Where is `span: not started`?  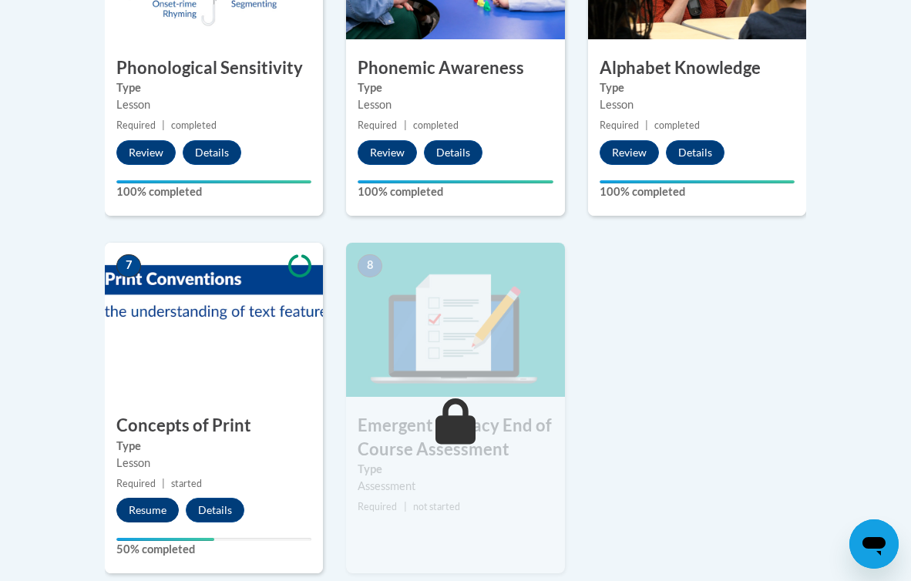
span: not started is located at coordinates (436, 506).